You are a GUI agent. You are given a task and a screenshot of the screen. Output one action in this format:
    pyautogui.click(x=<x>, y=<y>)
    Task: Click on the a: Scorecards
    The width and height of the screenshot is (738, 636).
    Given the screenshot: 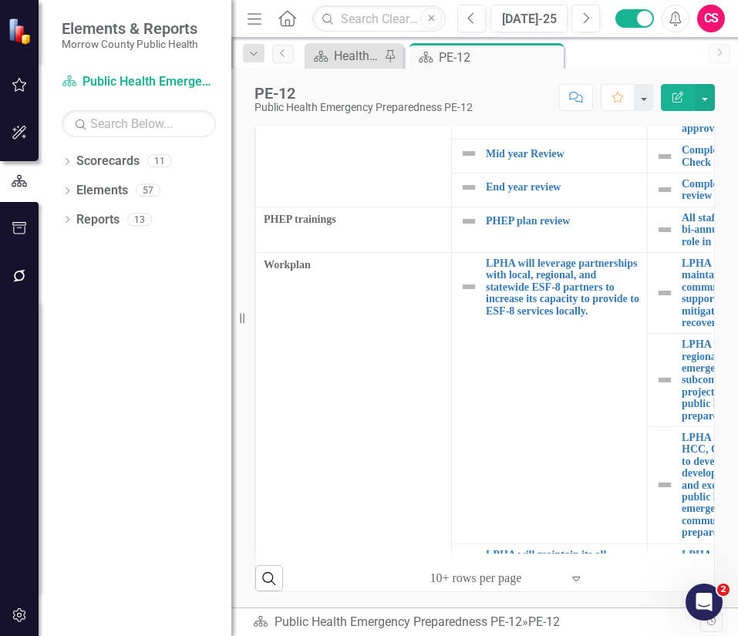 What is the action you would take?
    pyautogui.click(x=108, y=161)
    